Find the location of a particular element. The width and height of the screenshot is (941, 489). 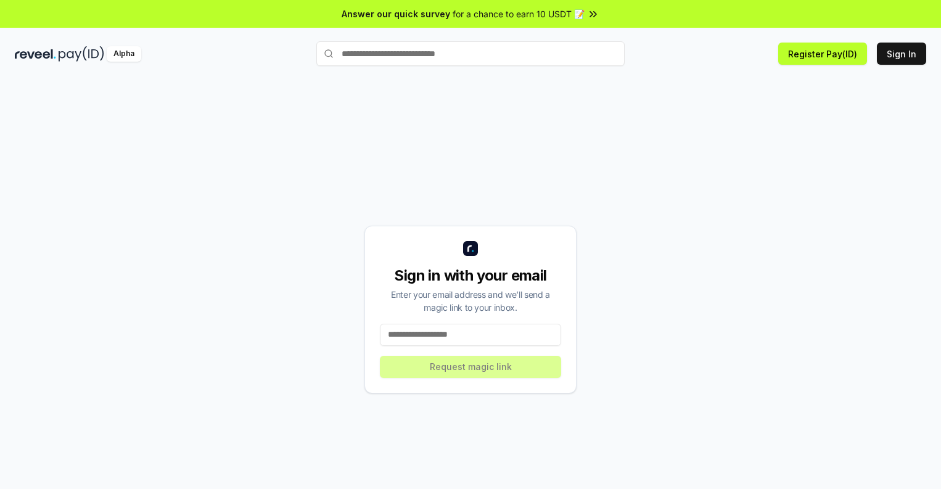

div: Sign in with your email is located at coordinates (470, 276).